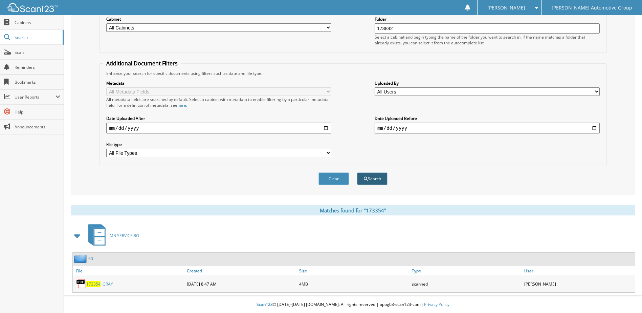 The width and height of the screenshot is (642, 313). What do you see at coordinates (487, 83) in the screenshot?
I see `label: Uploaded By` at bounding box center [487, 83].